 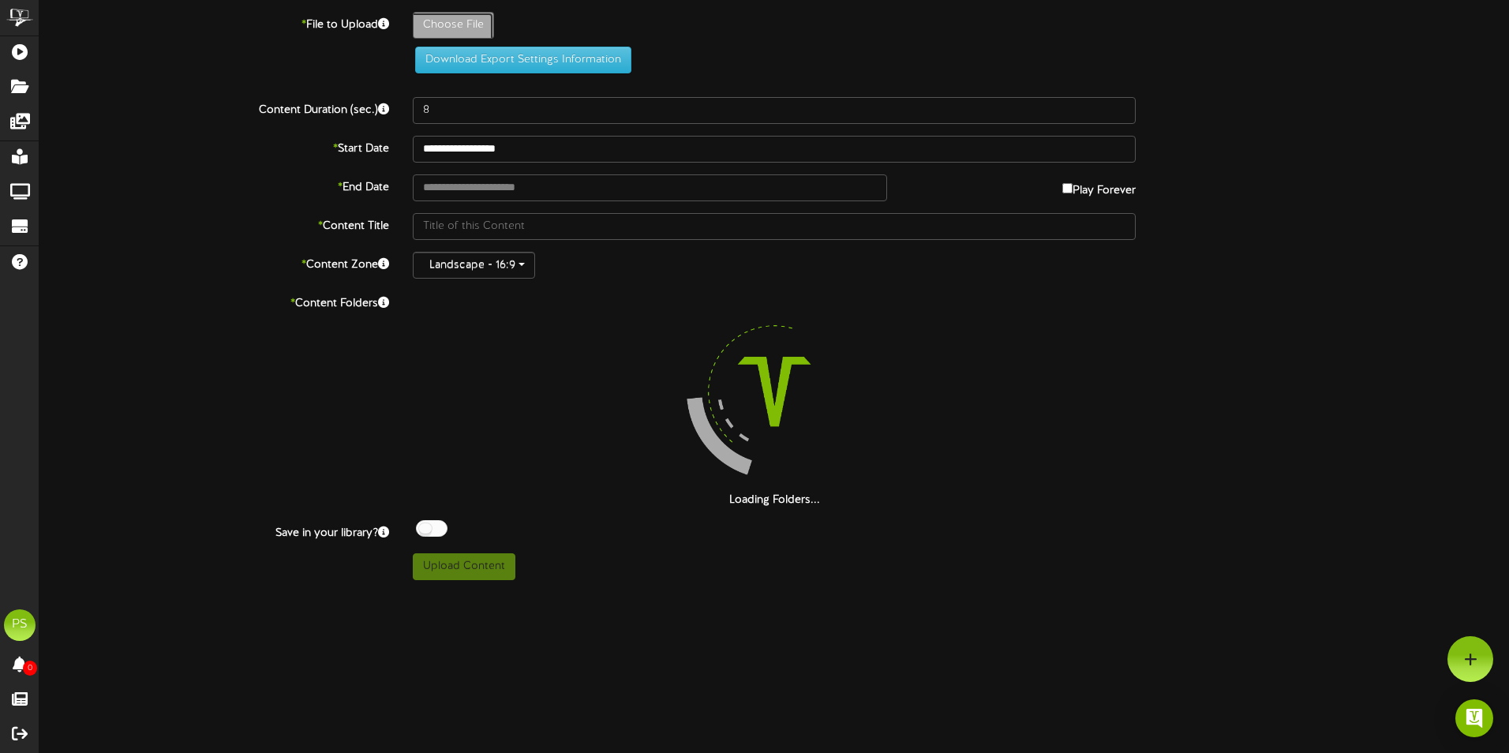 I want to click on label: Content Folders, so click(x=214, y=301).